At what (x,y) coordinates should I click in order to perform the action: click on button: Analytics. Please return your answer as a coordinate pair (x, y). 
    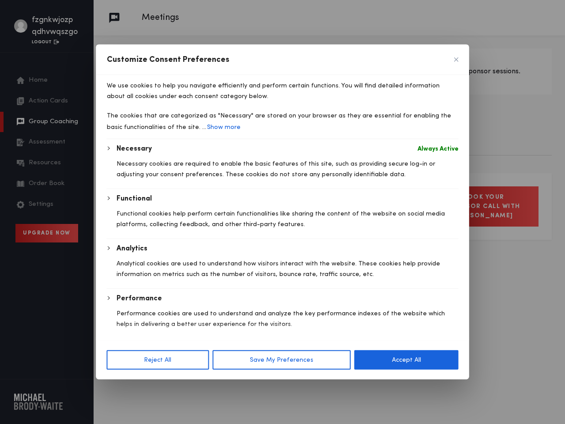
    Looking at the image, I should click on (132, 248).